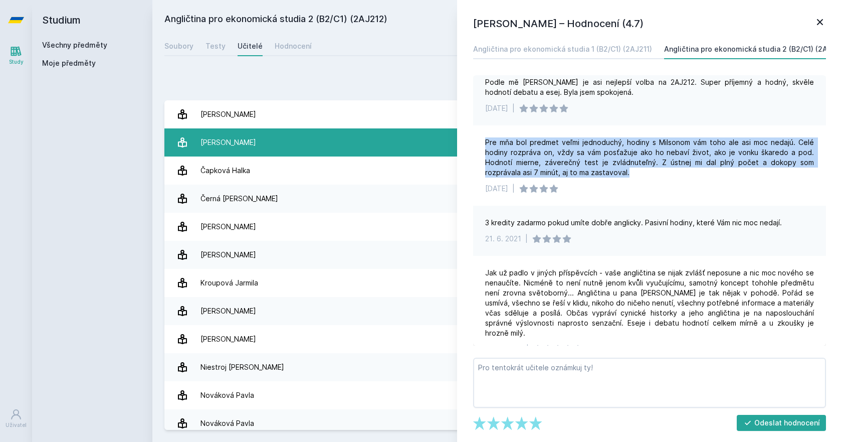 This screenshot has width=842, height=442. I want to click on div: Hodnocení, so click(293, 46).